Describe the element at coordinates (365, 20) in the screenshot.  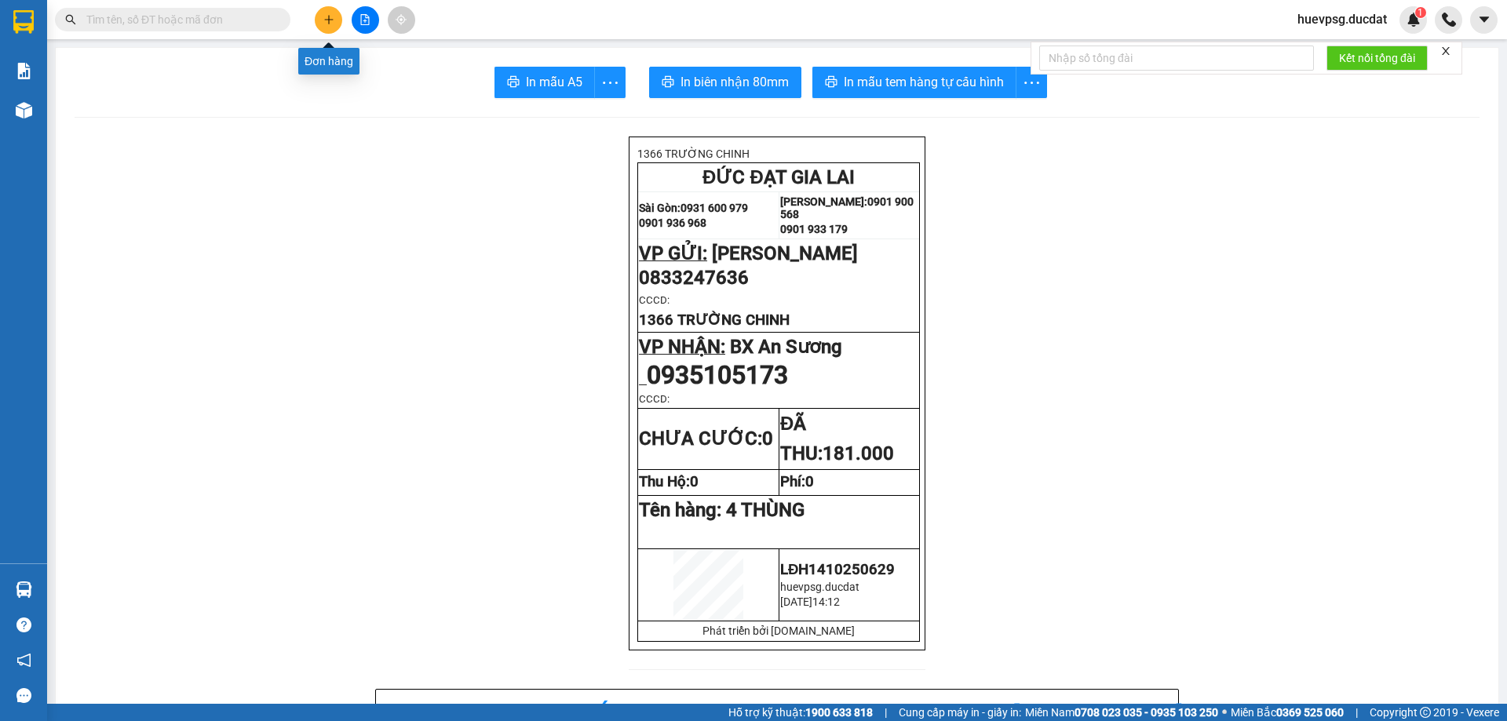
I see `span: file-add` at that location.